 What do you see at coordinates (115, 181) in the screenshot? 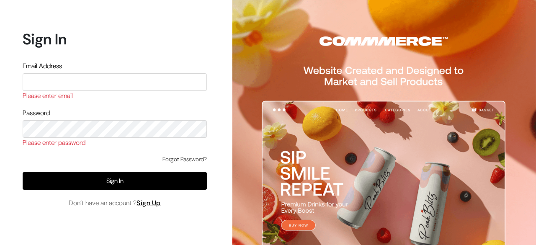
I see `button: Sign In` at bounding box center [115, 181].